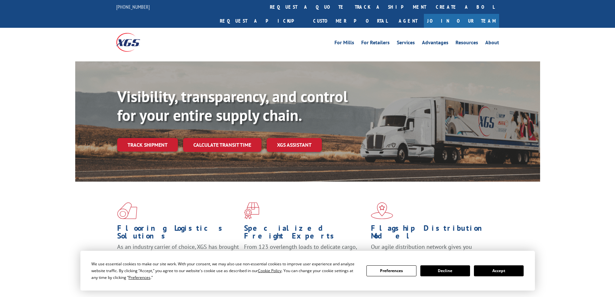  I want to click on span: Cookie Policy, so click(270, 270).